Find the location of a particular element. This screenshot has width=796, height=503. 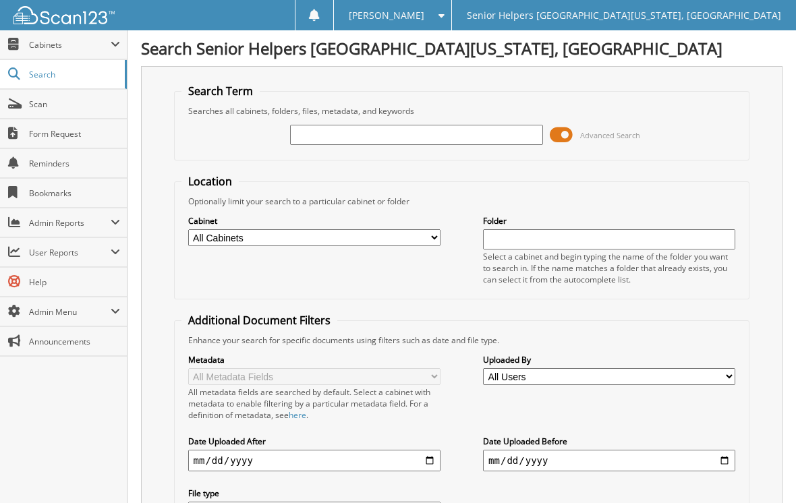

div: Searches all cabinets, folders, files, metadata, and keywords is located at coordinates (462, 111).